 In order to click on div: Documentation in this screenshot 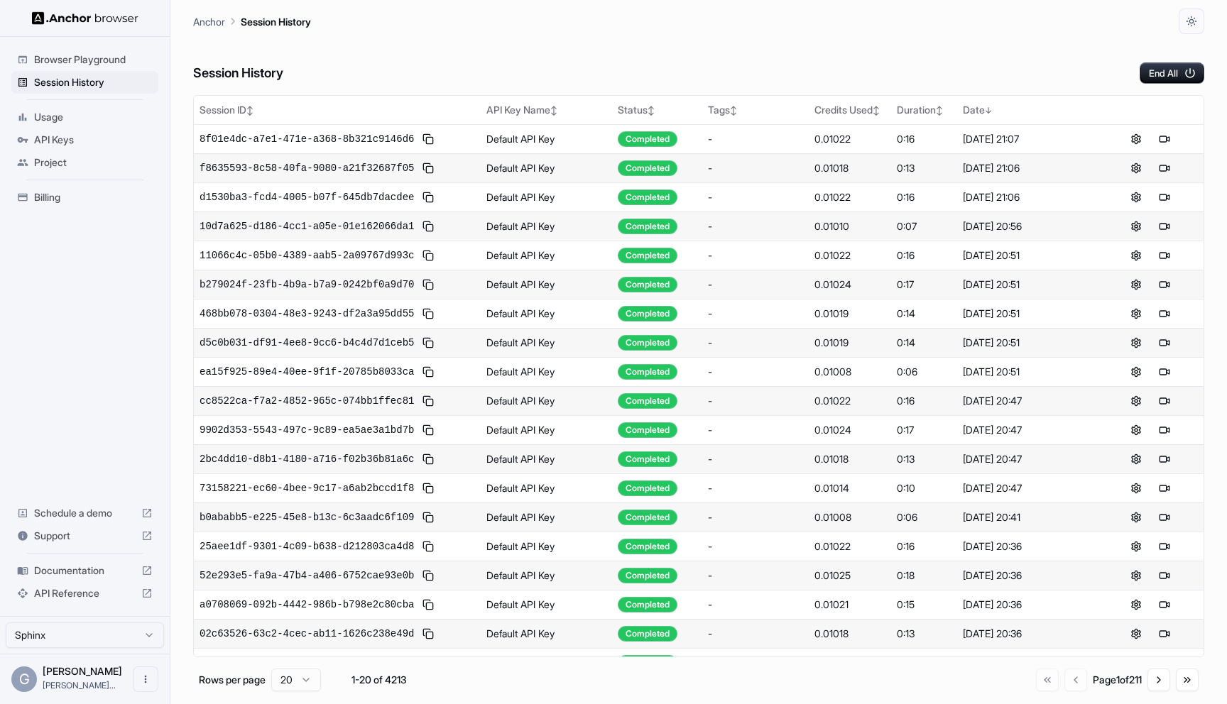, I will do `click(84, 571)`.